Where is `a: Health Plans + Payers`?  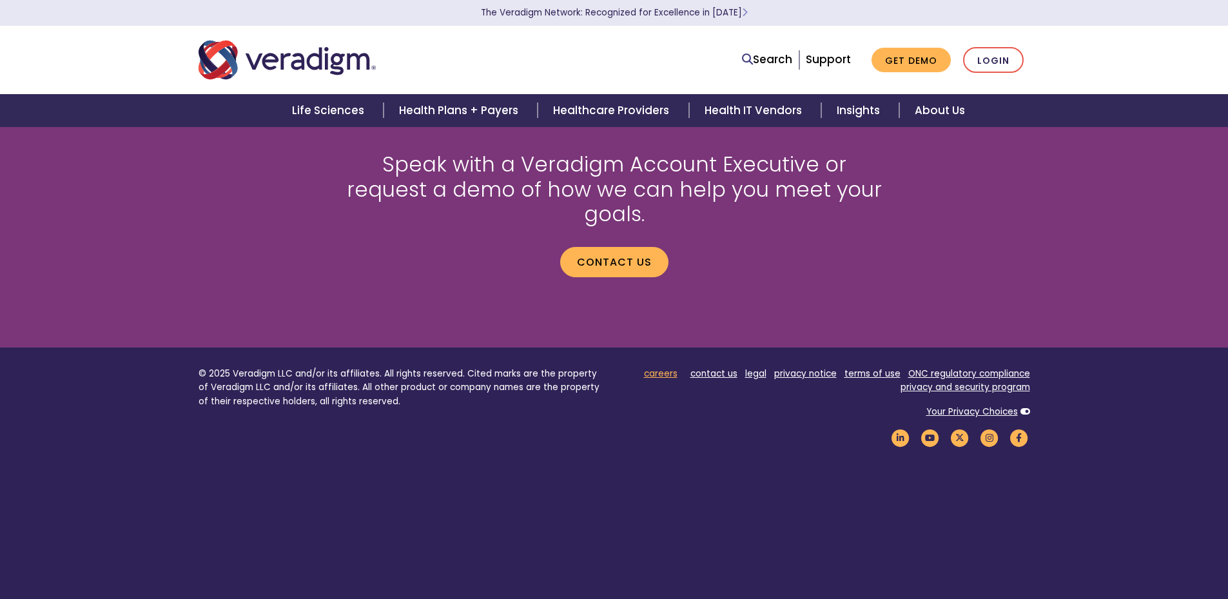 a: Health Plans + Payers is located at coordinates (460, 110).